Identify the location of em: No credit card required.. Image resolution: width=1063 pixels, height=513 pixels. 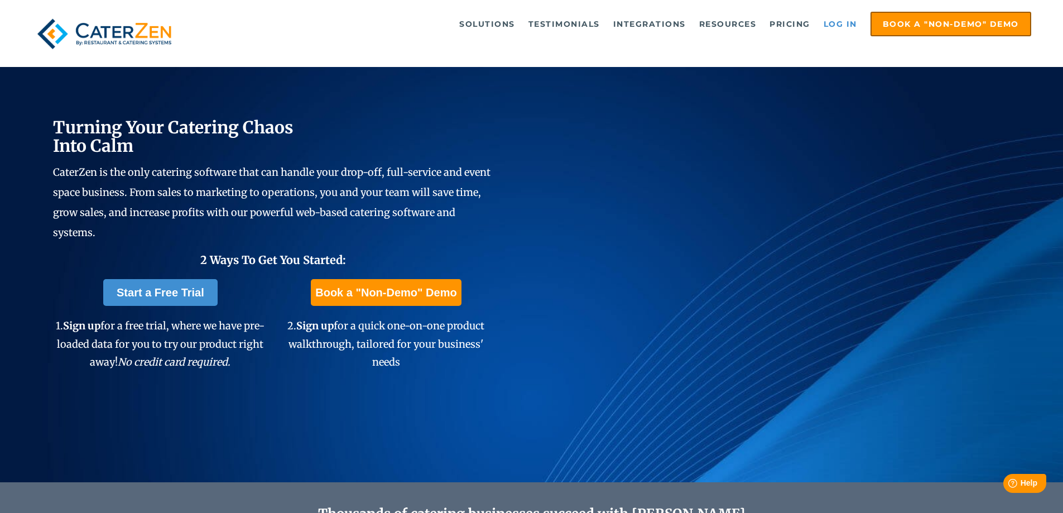
(174, 362).